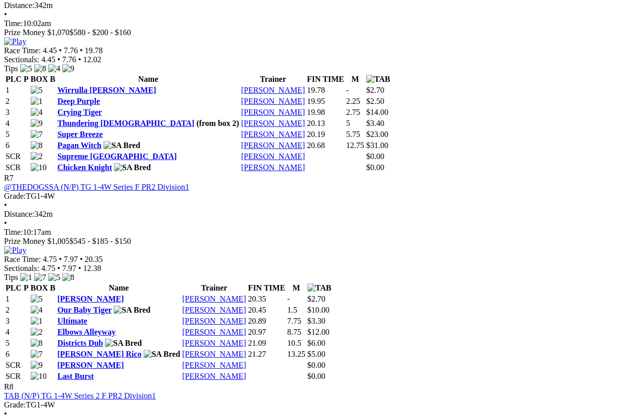 This screenshot has width=643, height=417. I want to click on img: 8, so click(68, 278).